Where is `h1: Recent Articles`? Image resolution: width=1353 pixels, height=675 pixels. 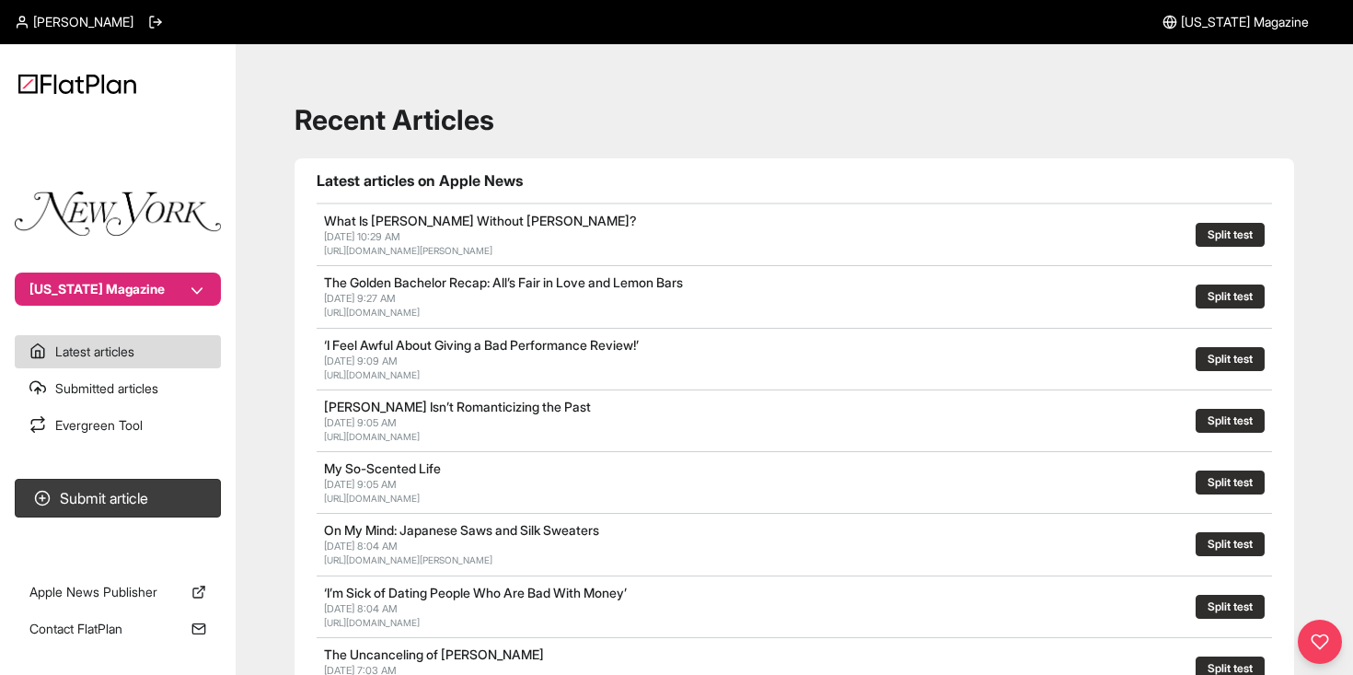 h1: Recent Articles is located at coordinates (794, 120).